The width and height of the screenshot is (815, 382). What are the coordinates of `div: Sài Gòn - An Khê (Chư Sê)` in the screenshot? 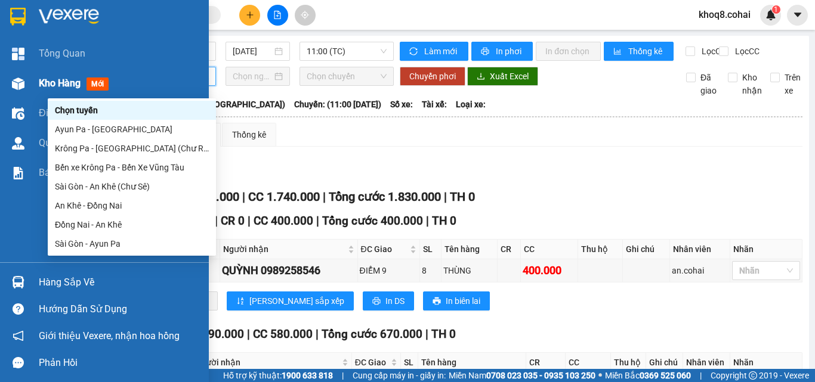 It's located at (132, 187).